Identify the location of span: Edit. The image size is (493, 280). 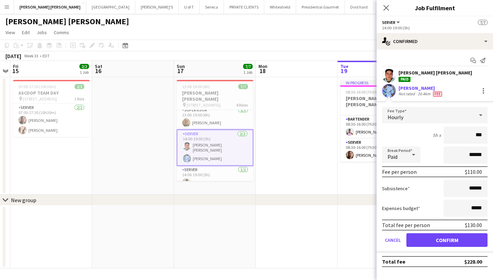
(26, 32).